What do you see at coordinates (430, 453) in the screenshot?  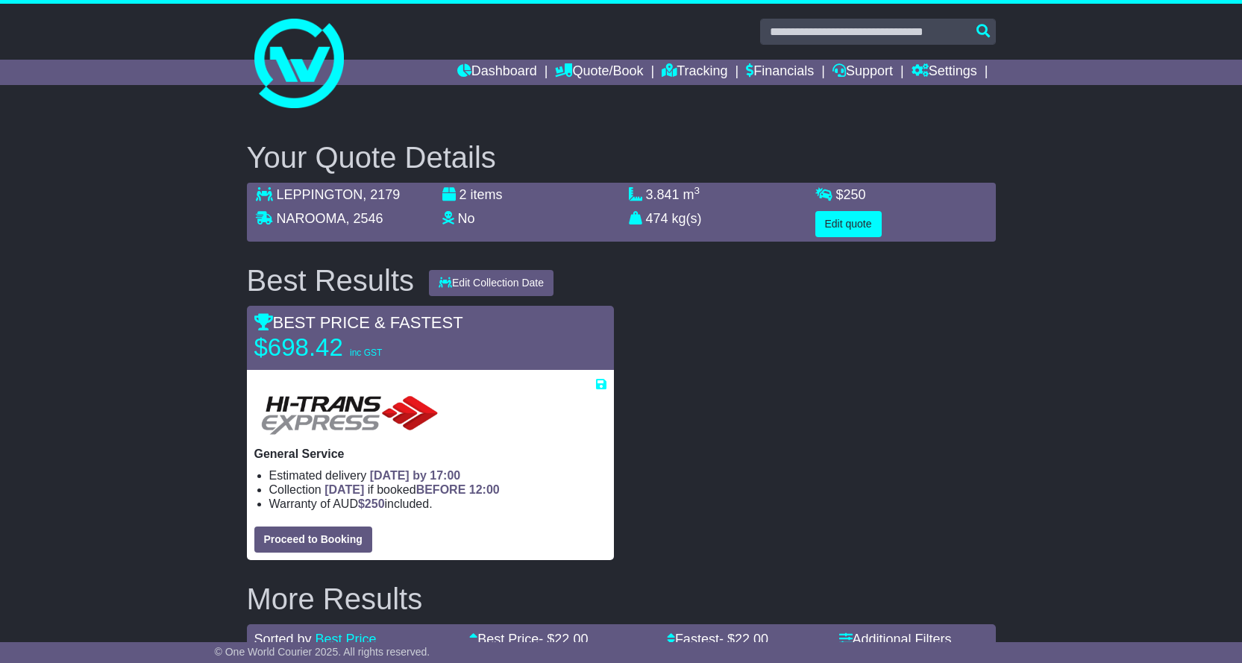 I see `p: General Service` at bounding box center [430, 453].